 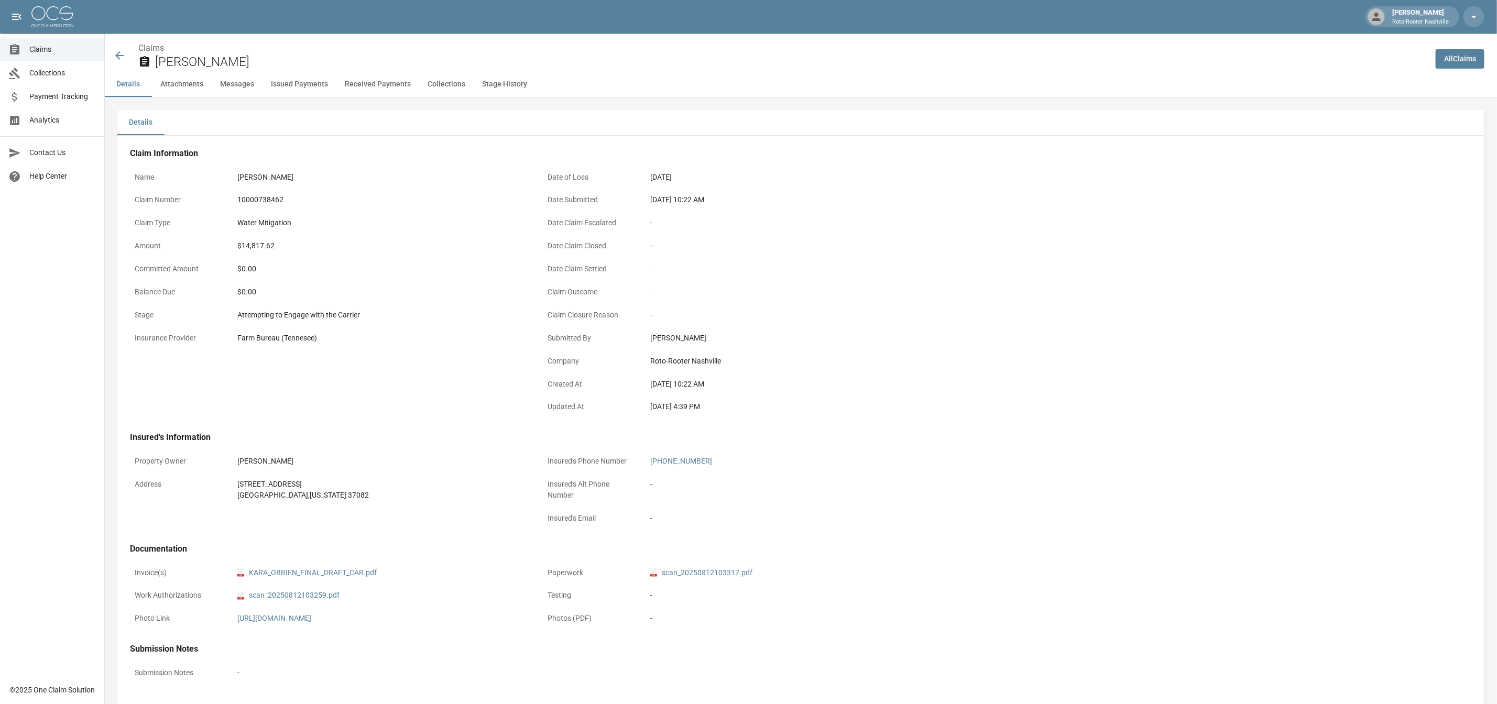 I want to click on p: Work Authorizations, so click(x=177, y=595).